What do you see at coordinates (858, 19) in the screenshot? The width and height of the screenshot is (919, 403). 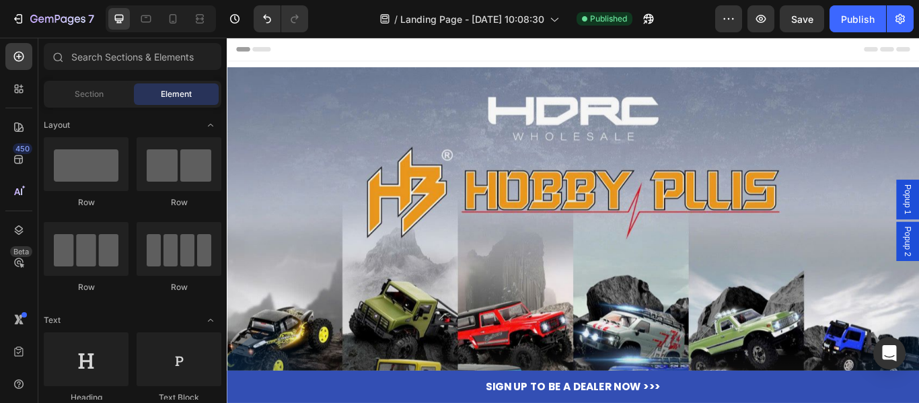 I see `button: Publish` at bounding box center [858, 19].